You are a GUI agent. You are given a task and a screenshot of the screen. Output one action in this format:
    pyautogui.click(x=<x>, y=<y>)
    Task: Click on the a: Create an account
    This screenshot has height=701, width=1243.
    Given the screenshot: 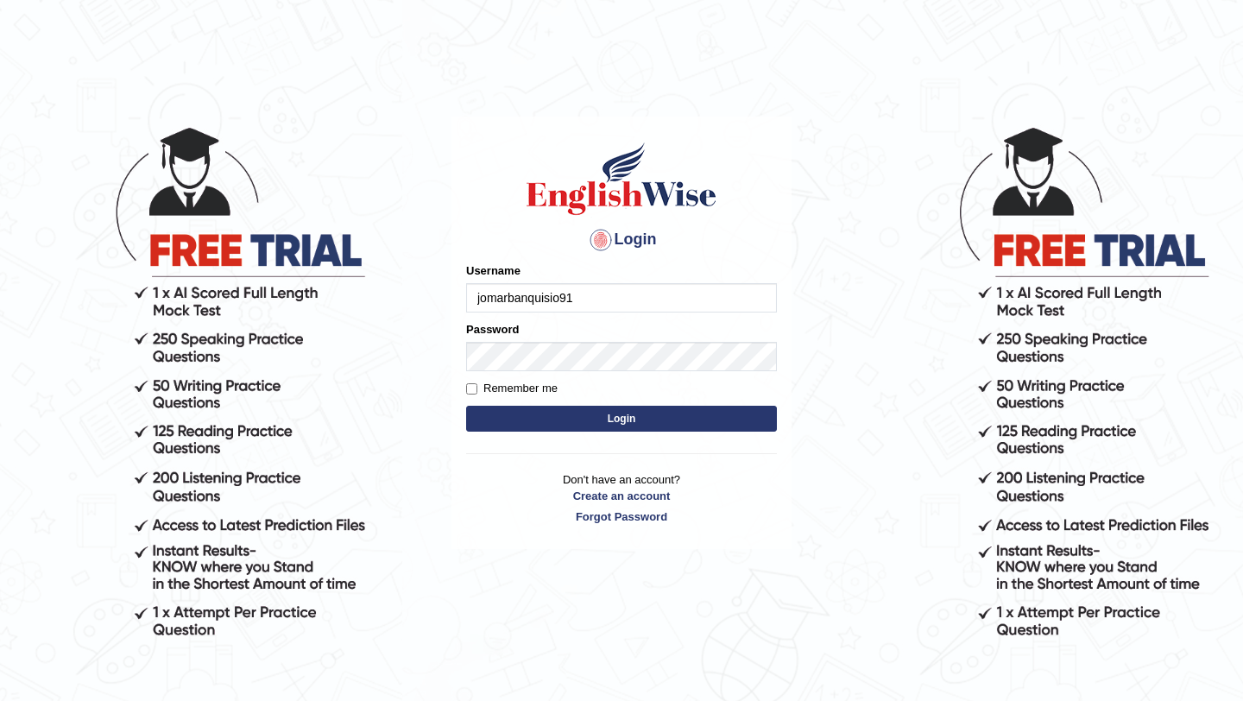 What is the action you would take?
    pyautogui.click(x=622, y=496)
    